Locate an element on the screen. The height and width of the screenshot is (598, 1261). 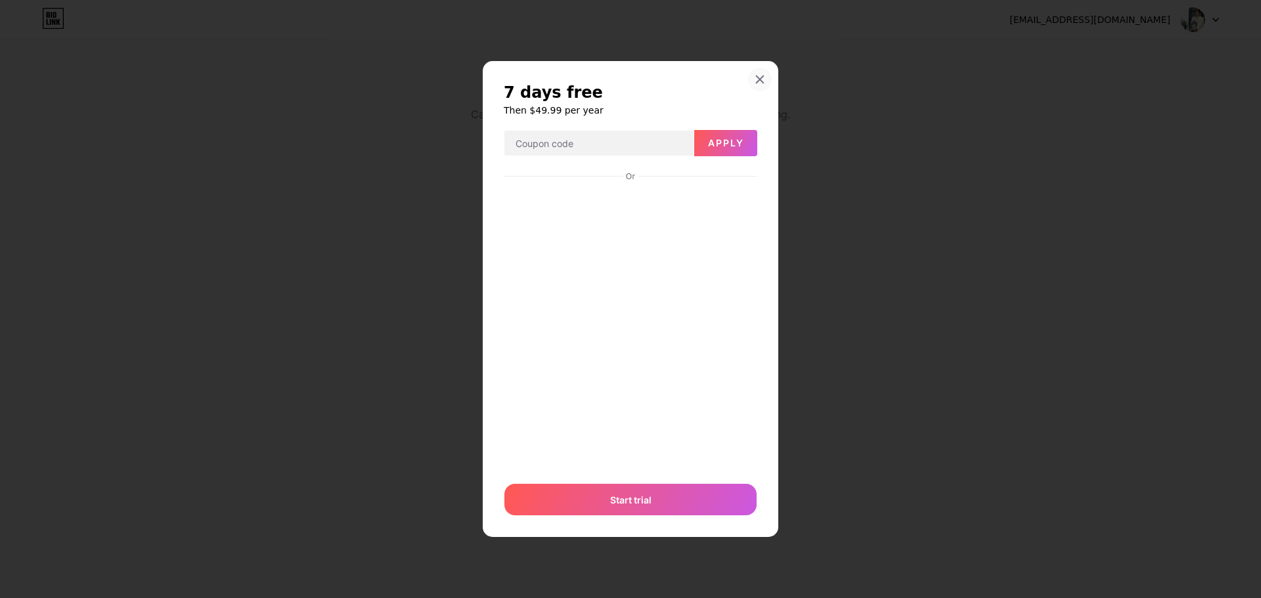
span: 7 days free is located at coordinates (553, 93).